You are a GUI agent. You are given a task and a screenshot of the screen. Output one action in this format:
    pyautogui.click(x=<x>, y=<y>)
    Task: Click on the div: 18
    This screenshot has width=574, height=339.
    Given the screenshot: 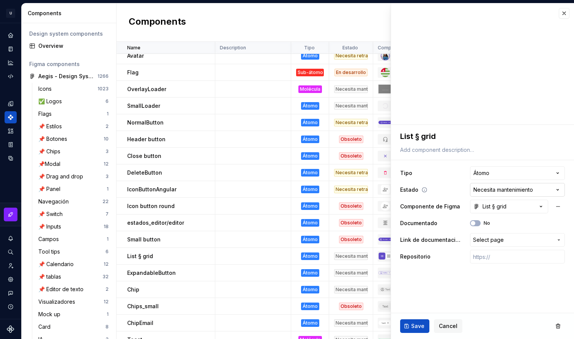 What is the action you would take?
    pyautogui.click(x=106, y=227)
    